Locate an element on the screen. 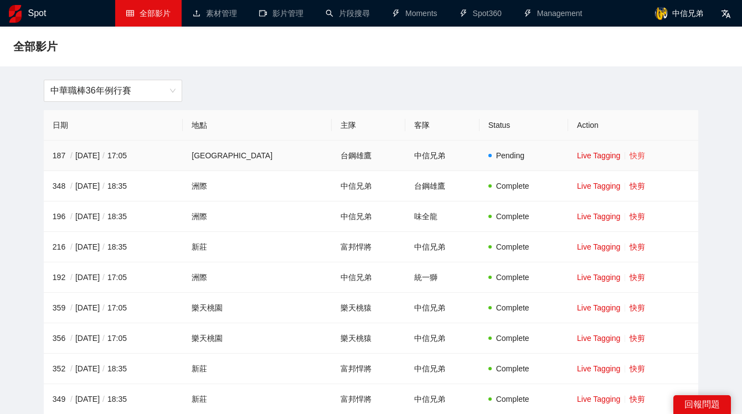 This screenshot has width=742, height=414. span: 中華職棒36年例行賽 is located at coordinates (113, 91).